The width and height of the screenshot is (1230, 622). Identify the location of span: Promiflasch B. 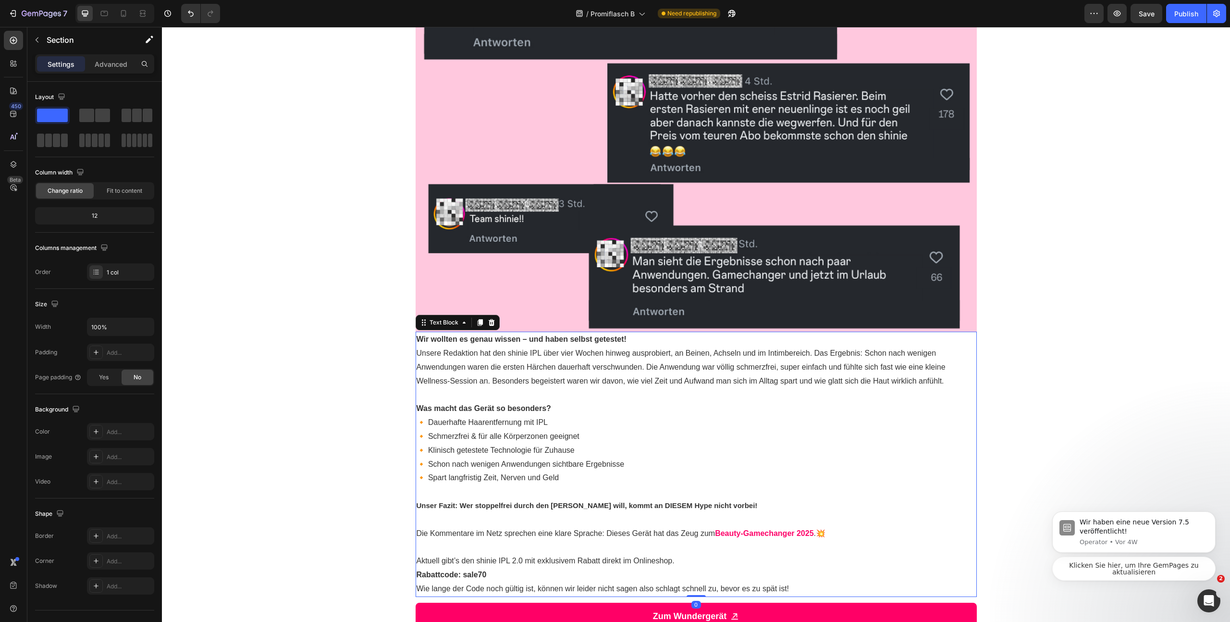
(613, 13).